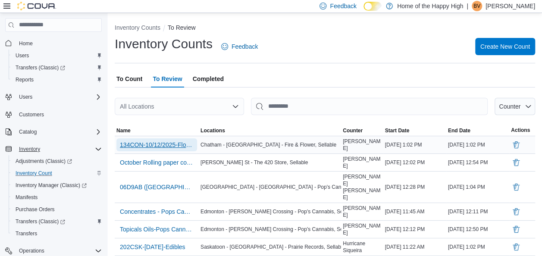 This screenshot has width=542, height=256. Describe the element at coordinates (138, 28) in the screenshot. I see `button: Inventory Counts` at that location.